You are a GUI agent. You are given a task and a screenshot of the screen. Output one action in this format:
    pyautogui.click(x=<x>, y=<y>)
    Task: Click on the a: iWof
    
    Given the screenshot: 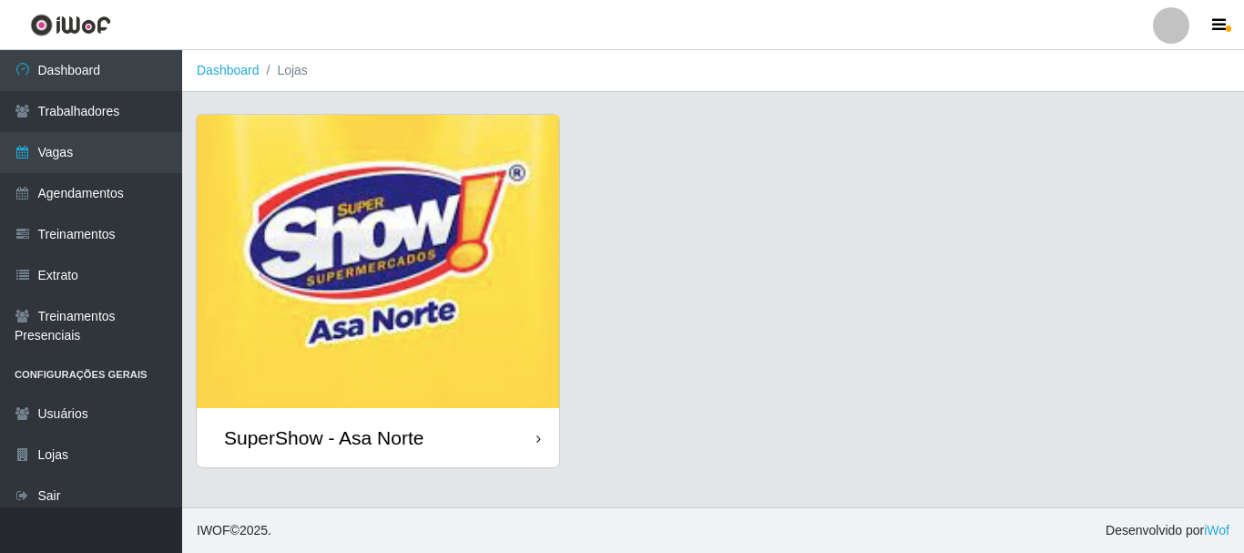 What is the action you would take?
    pyautogui.click(x=1217, y=530)
    